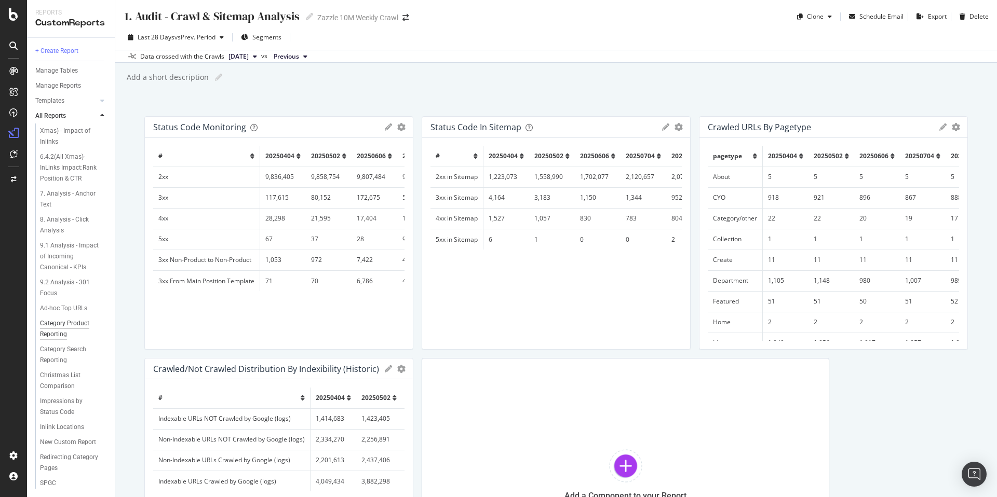 The width and height of the screenshot is (997, 497). Describe the element at coordinates (877, 343) in the screenshot. I see `td: 1,917` at that location.